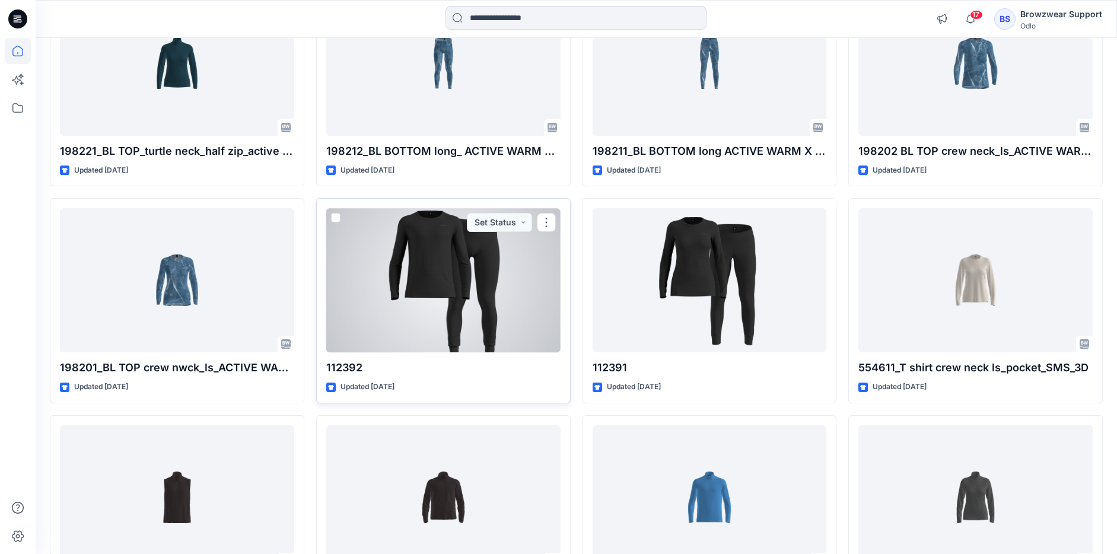 Image resolution: width=1117 pixels, height=554 pixels. What do you see at coordinates (1061, 26) in the screenshot?
I see `div: Odlo` at bounding box center [1061, 26].